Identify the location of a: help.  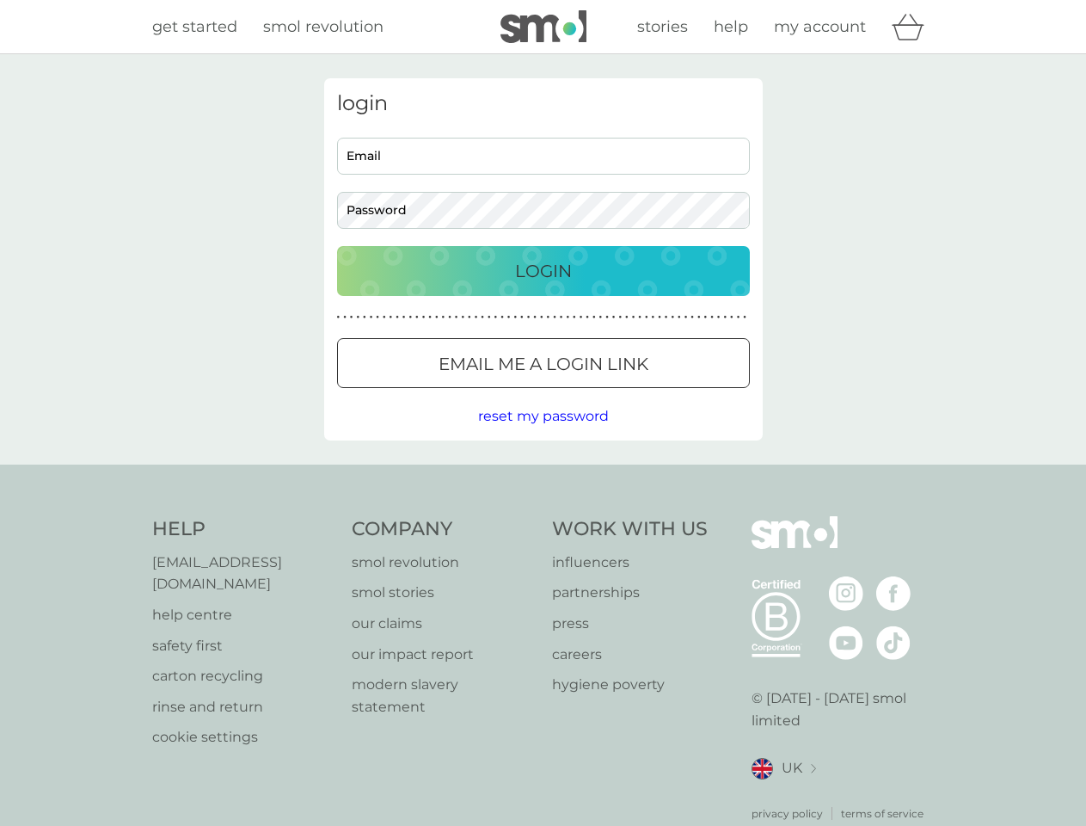
(731, 27).